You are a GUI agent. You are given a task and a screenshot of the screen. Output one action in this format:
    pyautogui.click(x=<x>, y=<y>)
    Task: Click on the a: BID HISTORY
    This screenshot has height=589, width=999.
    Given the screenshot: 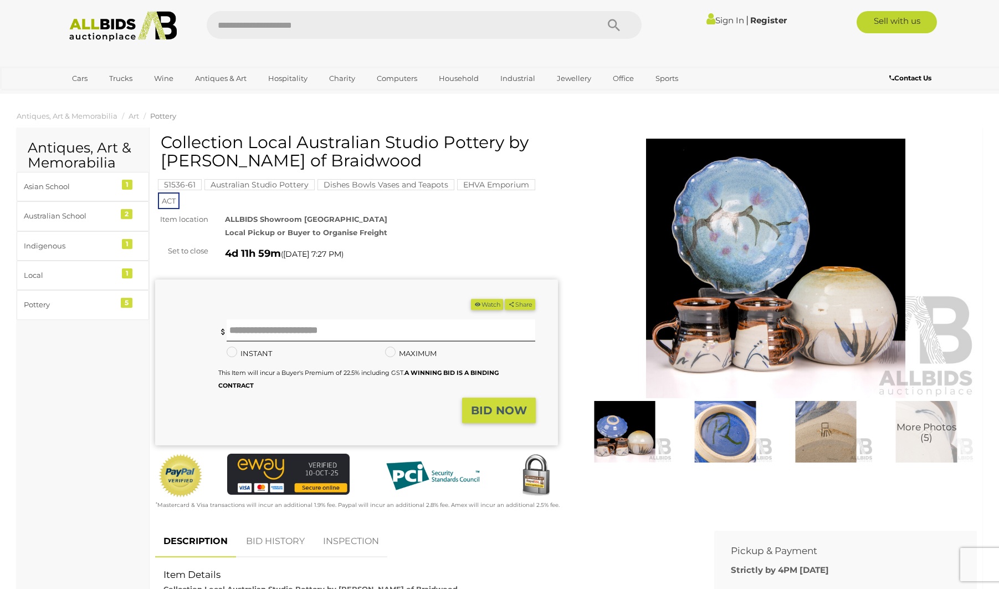 What is the action you would take?
    pyautogui.click(x=275, y=541)
    